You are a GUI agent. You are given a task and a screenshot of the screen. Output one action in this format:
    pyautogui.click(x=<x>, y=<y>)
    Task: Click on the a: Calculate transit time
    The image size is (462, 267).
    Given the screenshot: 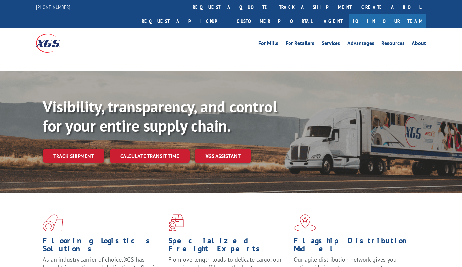 What is the action you would take?
    pyautogui.click(x=149, y=156)
    